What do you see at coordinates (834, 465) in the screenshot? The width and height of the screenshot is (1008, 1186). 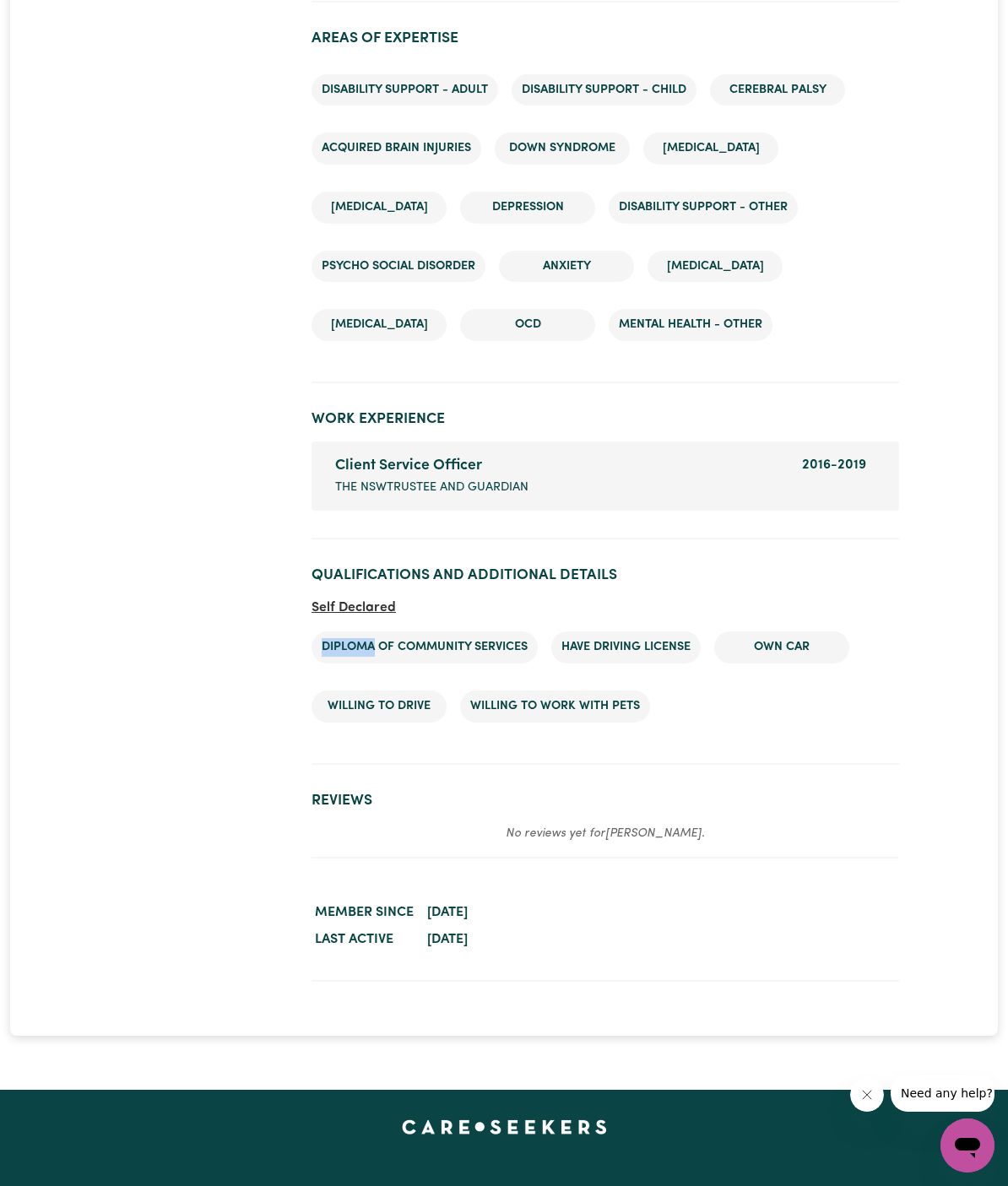 I see `span: 2016 - 2019` at bounding box center [834, 465].